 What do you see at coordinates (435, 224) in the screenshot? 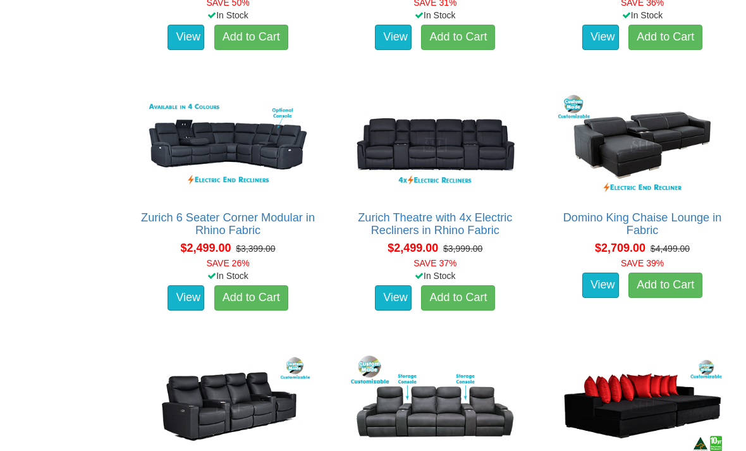
I see `a: Zurich Theatre with 4x Electric Recliners in Rhino Fabric` at bounding box center [435, 224].